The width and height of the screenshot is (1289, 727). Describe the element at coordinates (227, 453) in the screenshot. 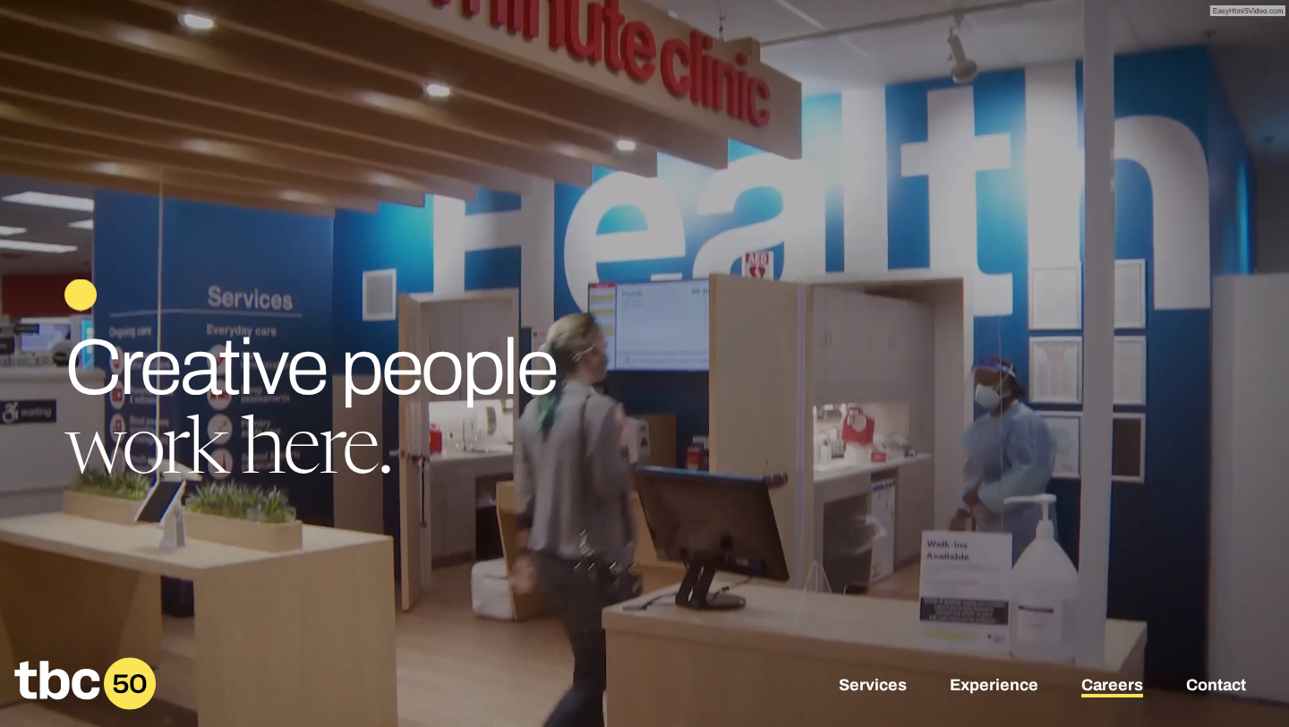

I see `span: work here.` at that location.